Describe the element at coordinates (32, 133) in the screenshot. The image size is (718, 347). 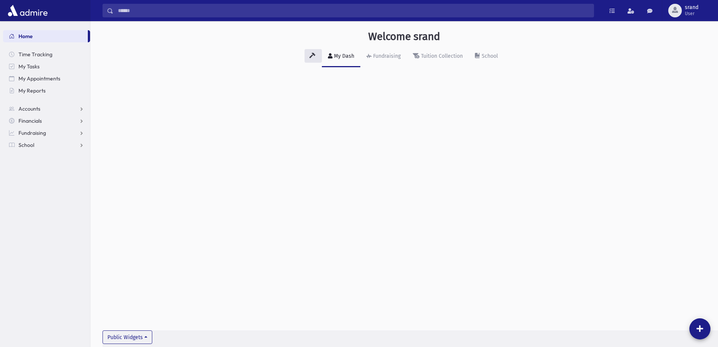
I see `span: Fundraising` at that location.